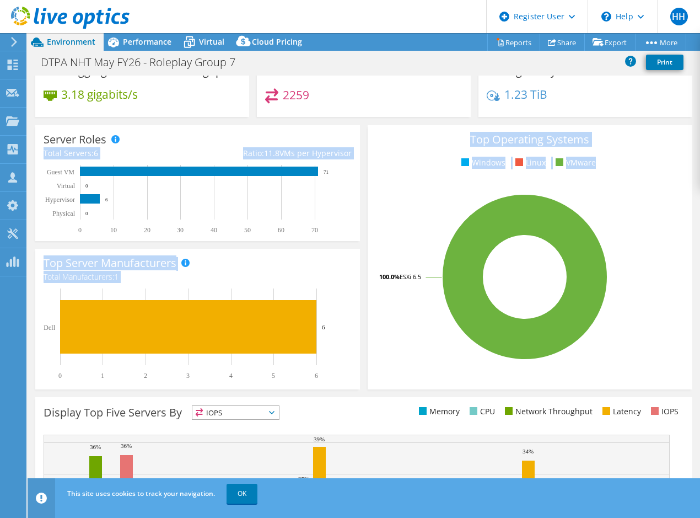 The image size is (700, 518). Describe the element at coordinates (481, 411) in the screenshot. I see `li: CPU` at that location.